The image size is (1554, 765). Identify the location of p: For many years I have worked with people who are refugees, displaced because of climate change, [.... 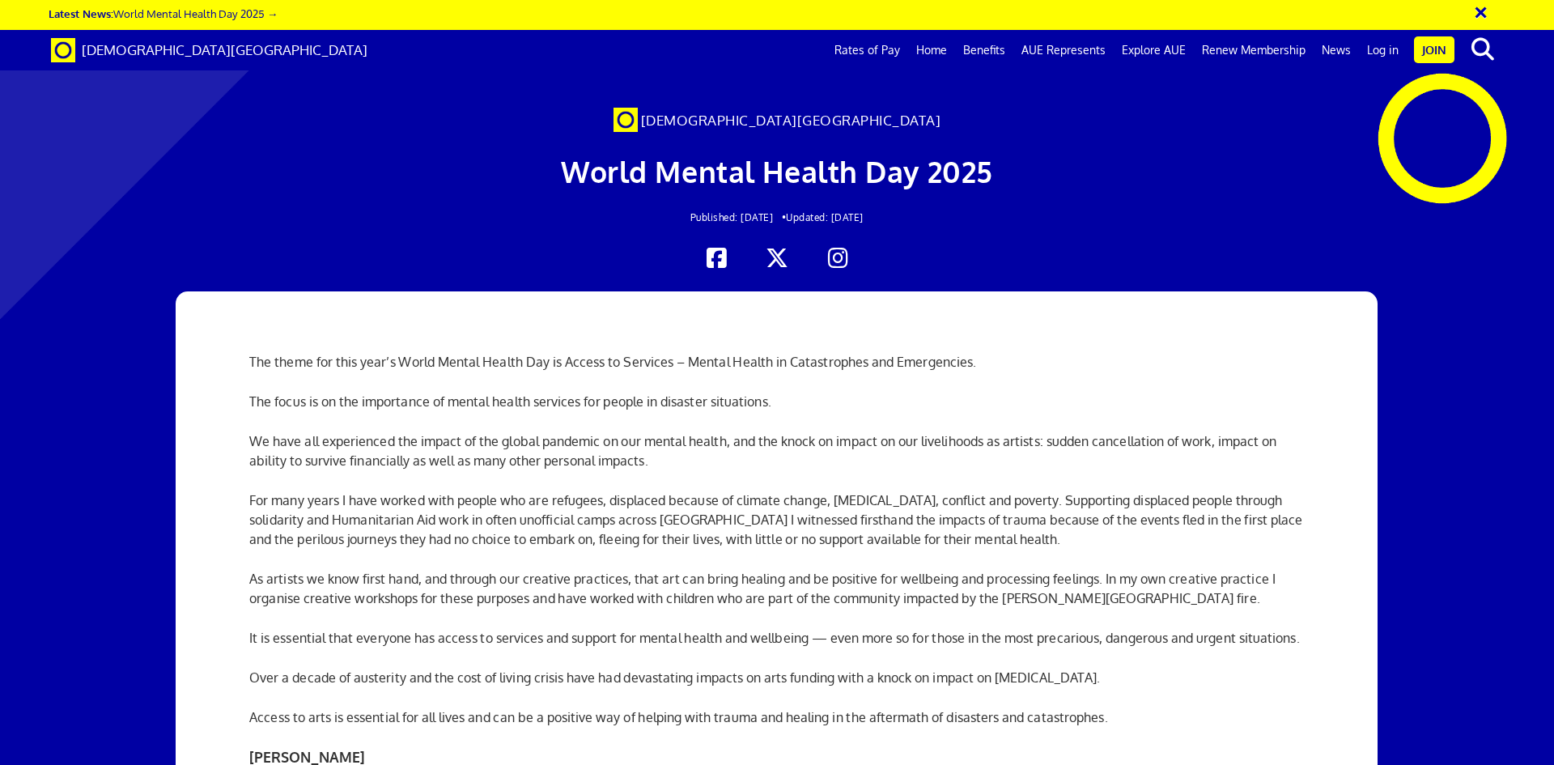
(777, 519).